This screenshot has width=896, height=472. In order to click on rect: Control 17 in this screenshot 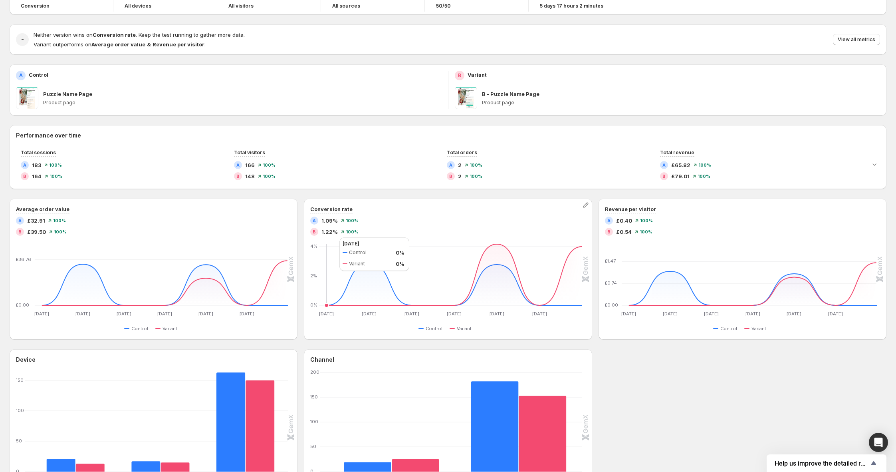, I will do `click(146, 457)`.